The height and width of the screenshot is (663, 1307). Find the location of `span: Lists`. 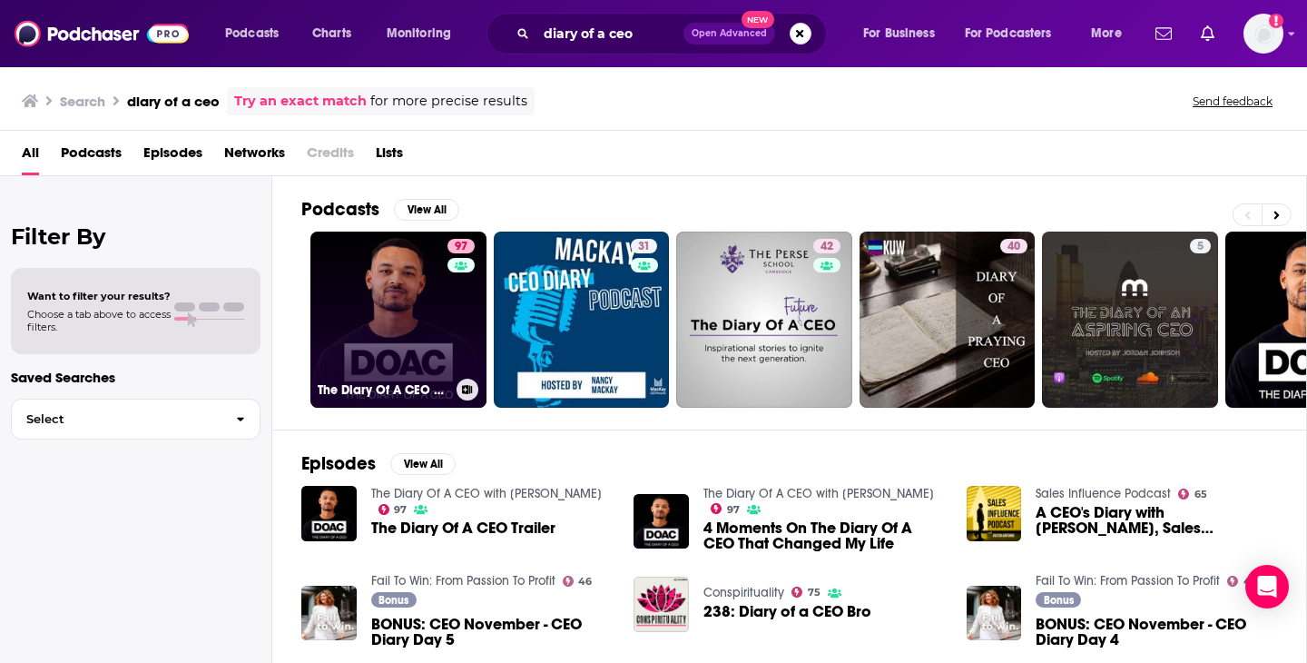

span: Lists is located at coordinates (390, 156).